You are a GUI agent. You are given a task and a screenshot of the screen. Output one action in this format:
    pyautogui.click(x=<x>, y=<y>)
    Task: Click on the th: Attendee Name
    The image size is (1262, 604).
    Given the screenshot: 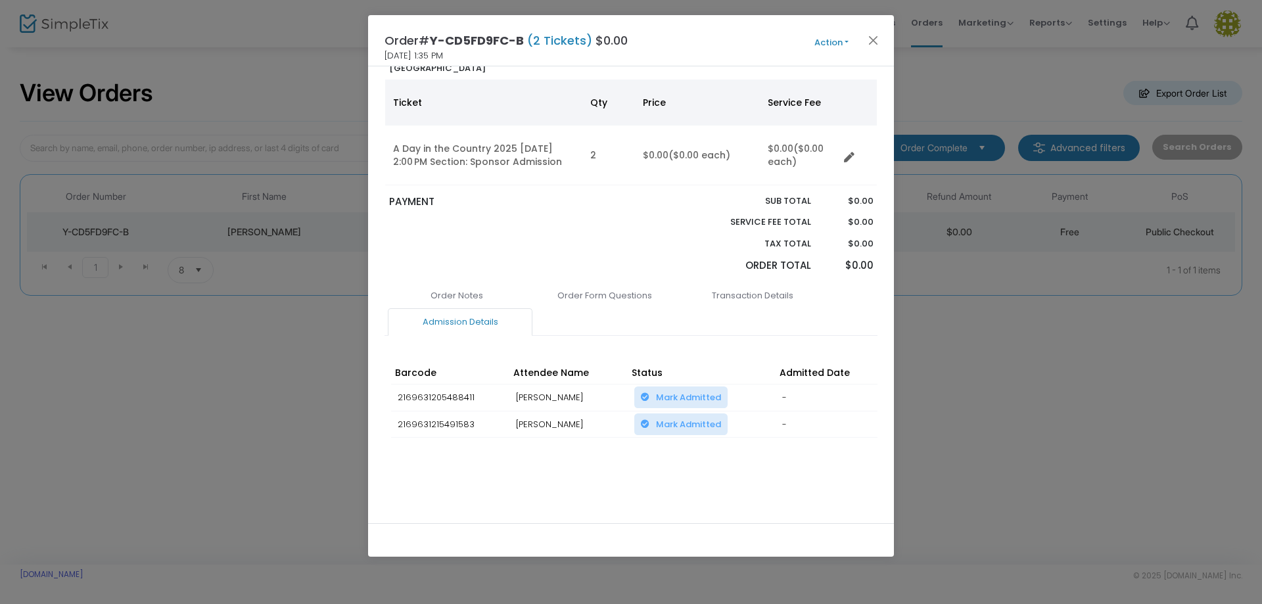 What is the action you would take?
    pyautogui.click(x=568, y=373)
    